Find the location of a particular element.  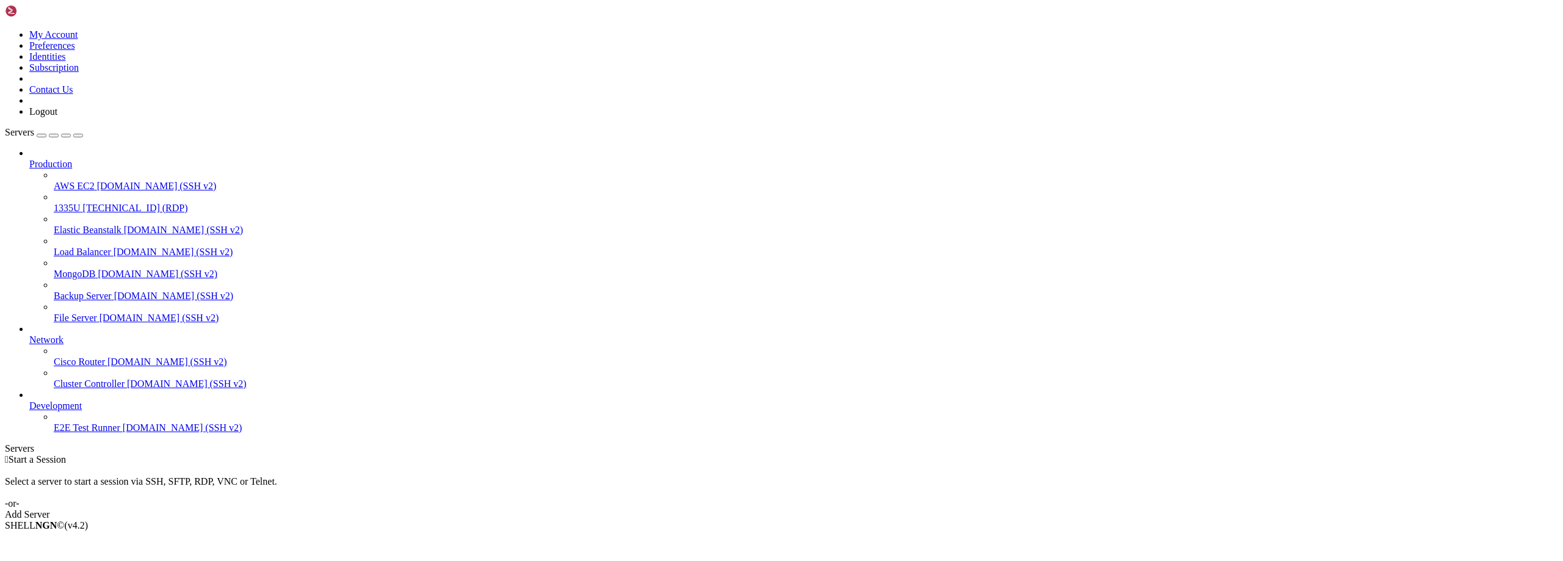

img: Shellngn is located at coordinates (40, 11).